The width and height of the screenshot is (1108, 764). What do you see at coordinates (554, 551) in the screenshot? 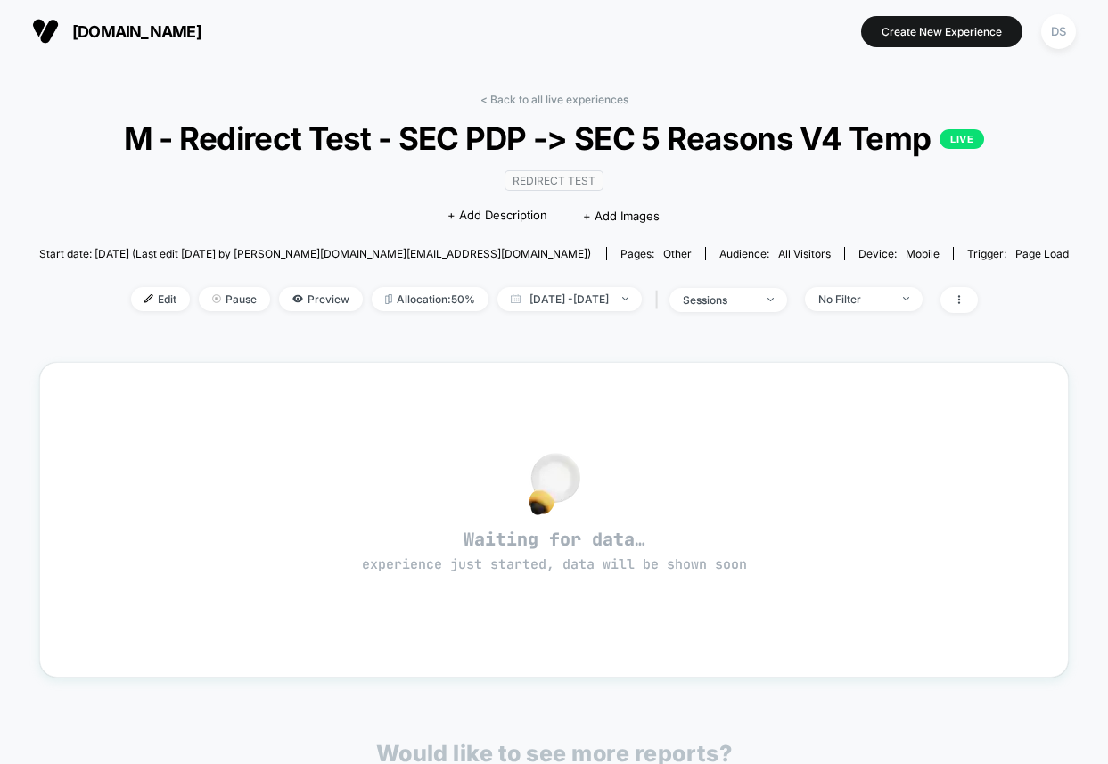
I see `span: Waiting for data…` at bounding box center [554, 551].